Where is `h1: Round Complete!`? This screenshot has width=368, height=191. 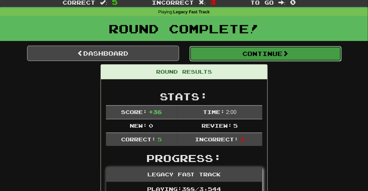
h1: Round Complete! is located at coordinates (184, 29).